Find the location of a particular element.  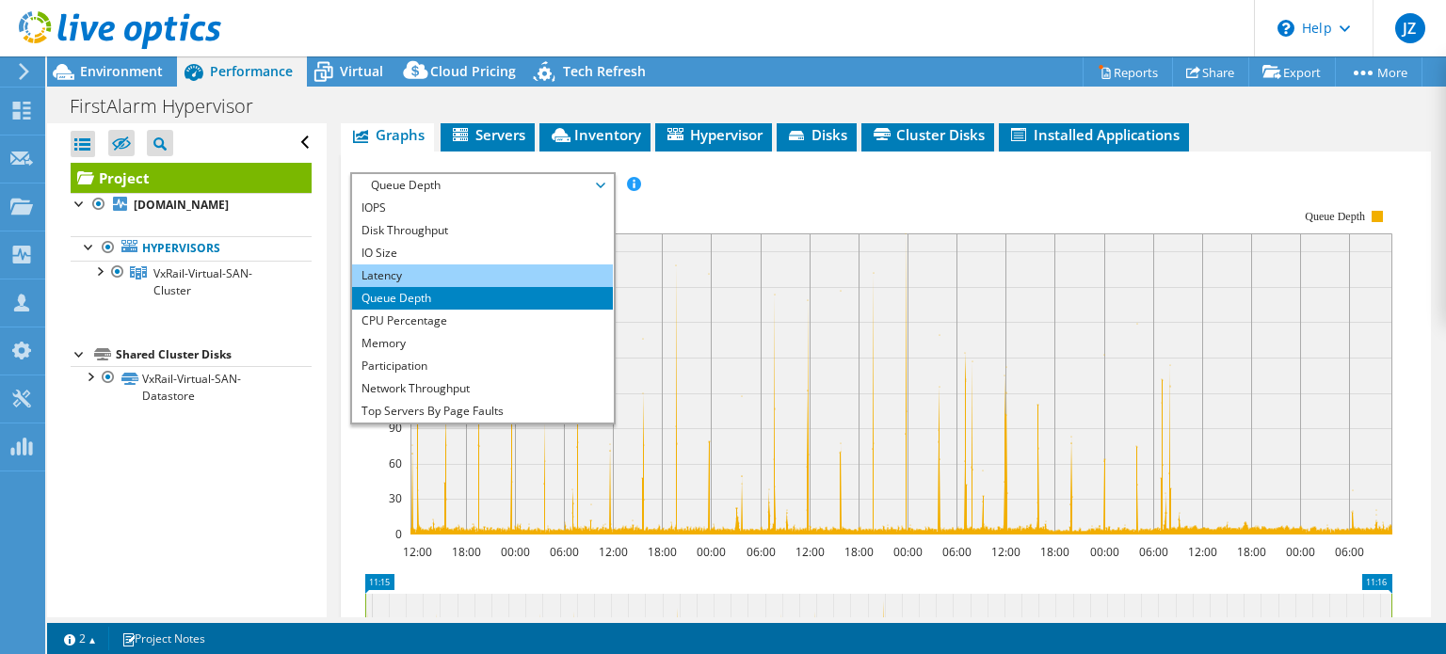

text: 60 is located at coordinates (395, 463).